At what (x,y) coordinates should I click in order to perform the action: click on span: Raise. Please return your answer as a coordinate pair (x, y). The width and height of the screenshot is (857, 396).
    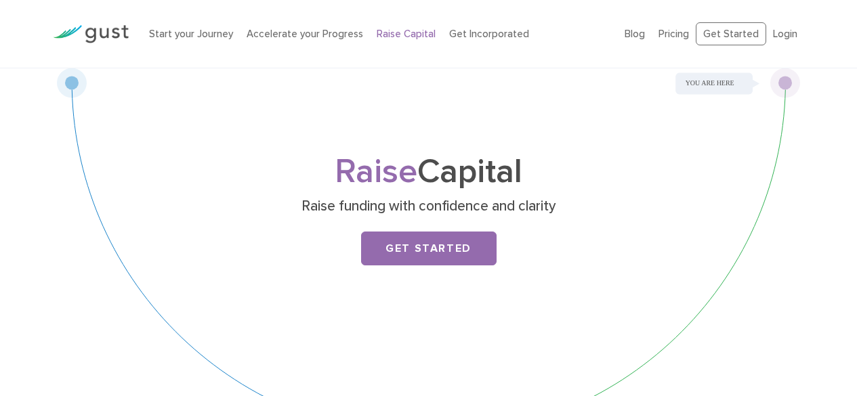
    Looking at the image, I should click on (376, 171).